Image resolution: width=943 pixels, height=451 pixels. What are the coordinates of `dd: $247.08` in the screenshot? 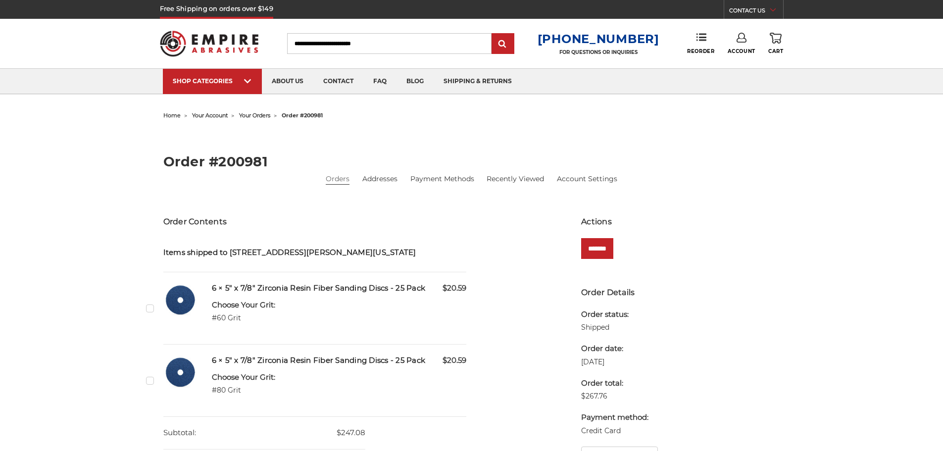 It's located at (264, 433).